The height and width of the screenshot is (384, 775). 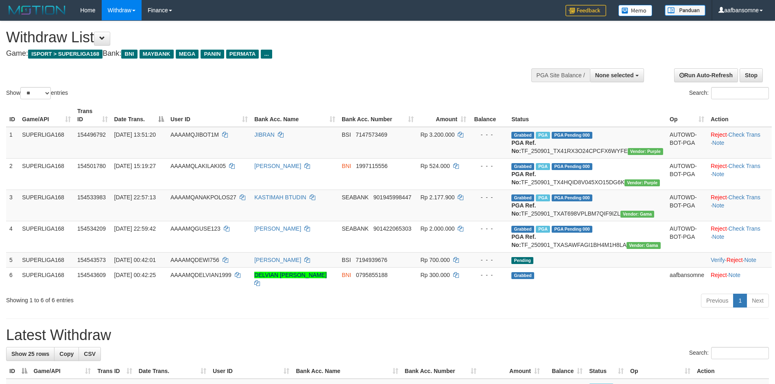 What do you see at coordinates (355, 197) in the screenshot?
I see `span: SEABANK` at bounding box center [355, 197].